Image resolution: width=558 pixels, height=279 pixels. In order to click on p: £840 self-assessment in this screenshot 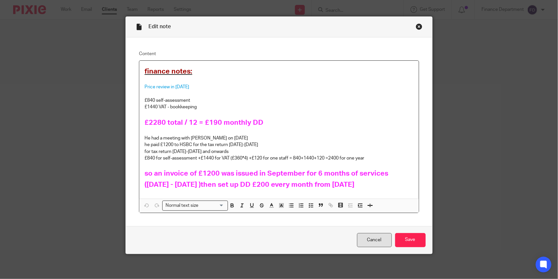, I will do `click(279, 100)`.